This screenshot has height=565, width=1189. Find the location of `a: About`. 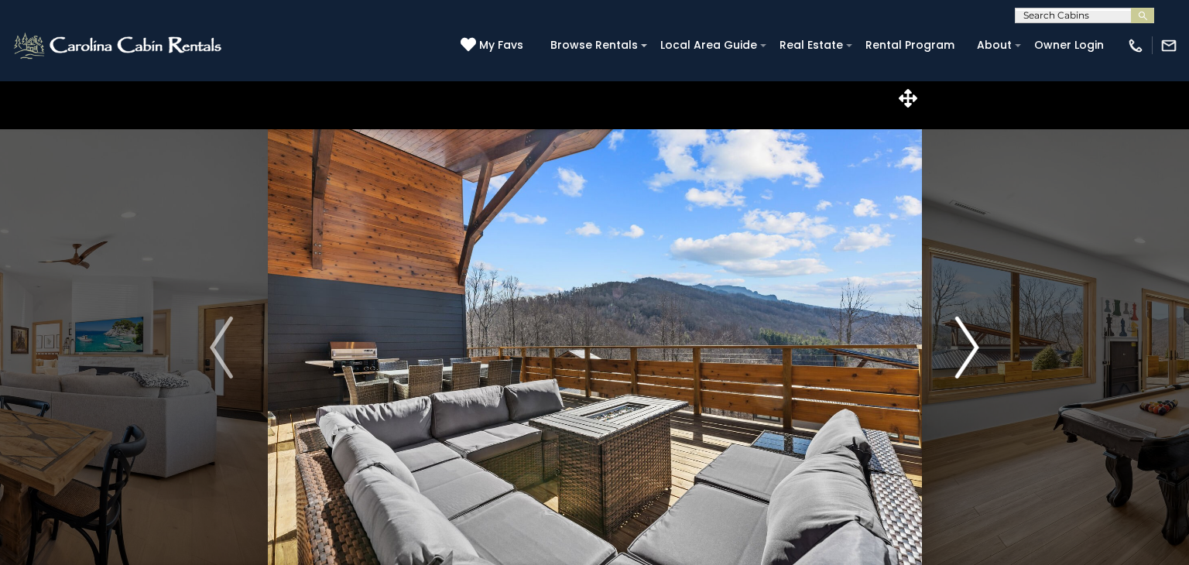

a: About is located at coordinates (994, 45).